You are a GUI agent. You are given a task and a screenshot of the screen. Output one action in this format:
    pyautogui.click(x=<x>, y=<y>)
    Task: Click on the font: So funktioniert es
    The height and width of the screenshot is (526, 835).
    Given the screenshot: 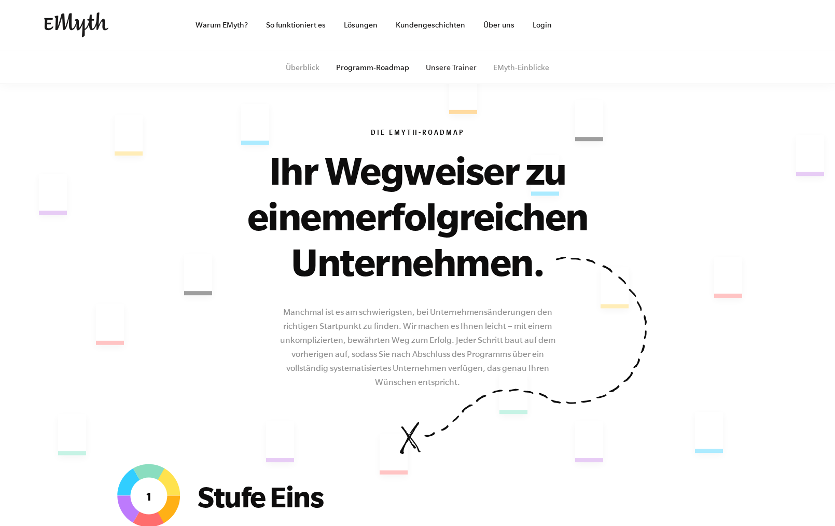 What is the action you would take?
    pyautogui.click(x=295, y=25)
    